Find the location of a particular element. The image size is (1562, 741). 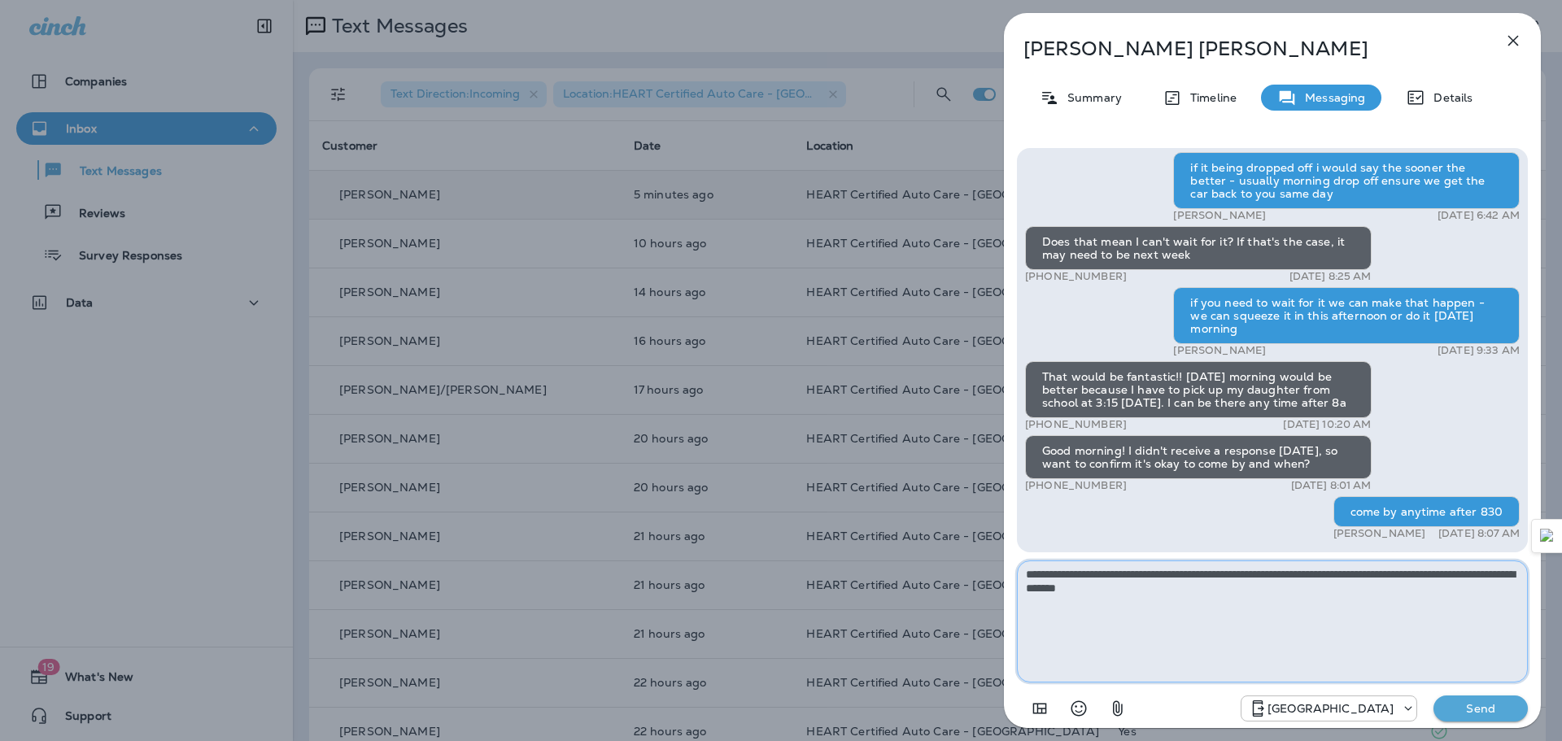

div: come by anytime after 830 is located at coordinates (1427, 512).